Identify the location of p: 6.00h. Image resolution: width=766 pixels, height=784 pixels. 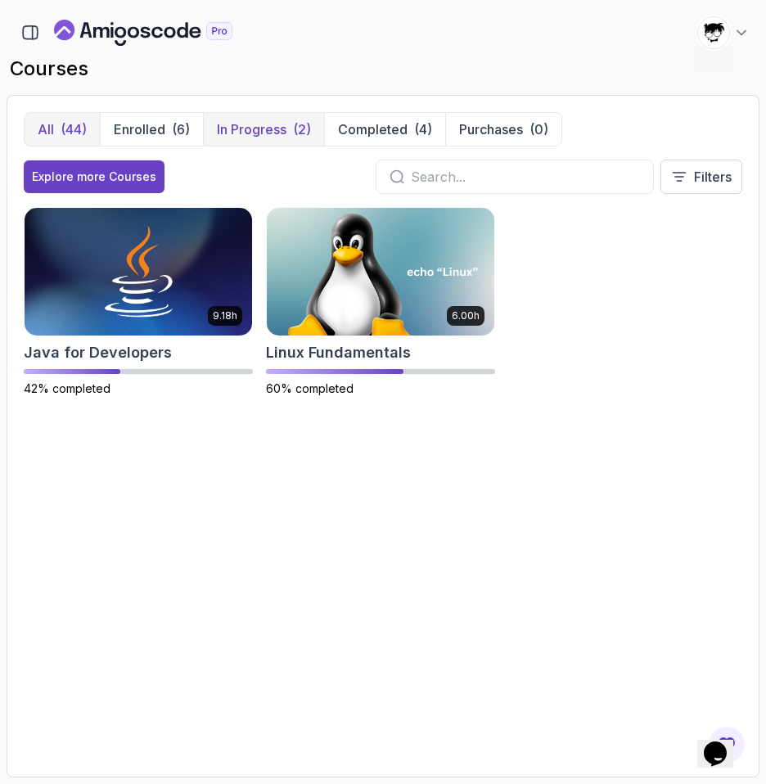
(466, 316).